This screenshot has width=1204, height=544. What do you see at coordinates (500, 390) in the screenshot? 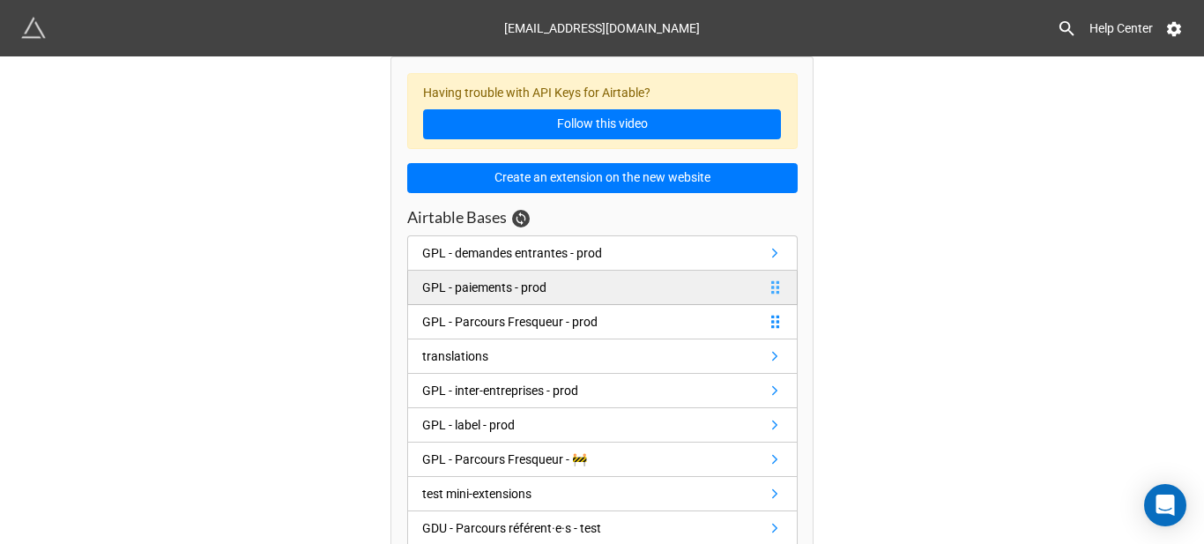
I see `div: GPL - inter-entreprises - prod` at bounding box center [500, 390].